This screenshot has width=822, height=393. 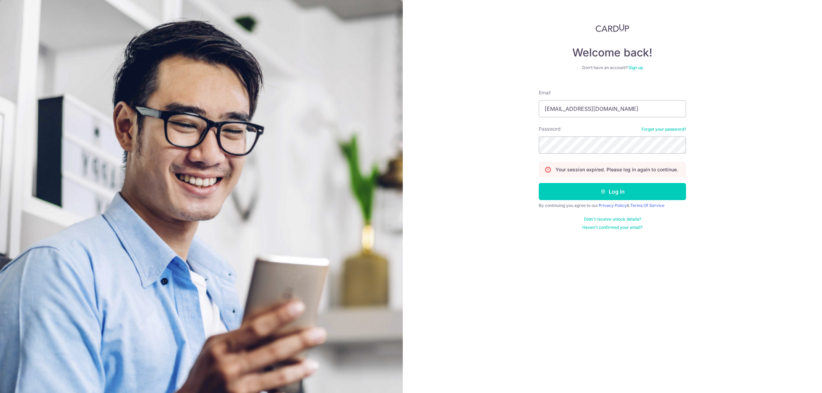 What do you see at coordinates (612, 109) in the screenshot?
I see `input: Enter your Email` at bounding box center [612, 109].